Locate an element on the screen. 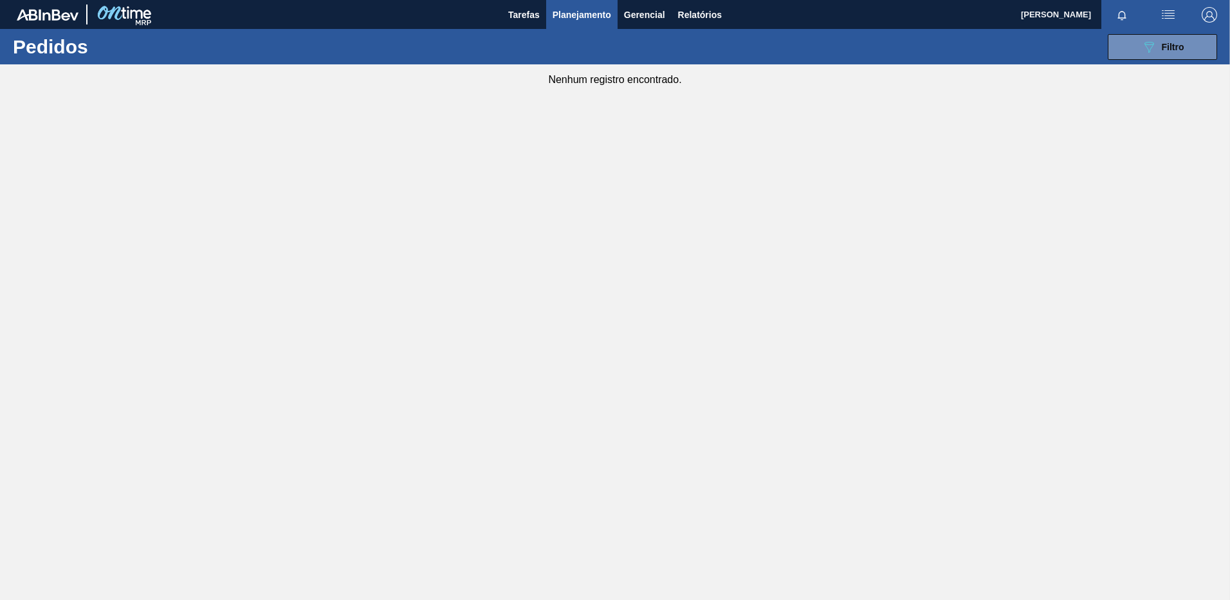  img: Logout is located at coordinates (1209, 15).